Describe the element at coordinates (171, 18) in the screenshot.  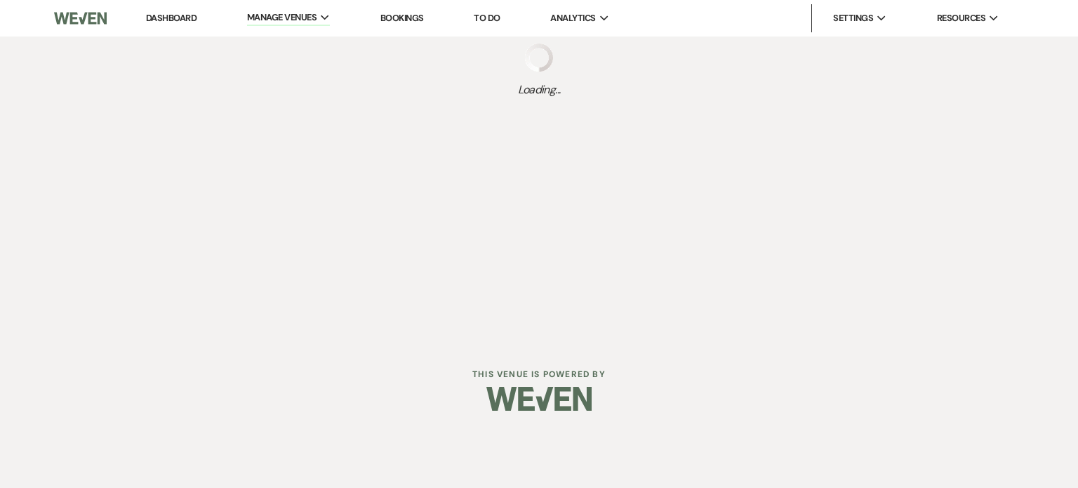
I see `a: Dashboard` at that location.